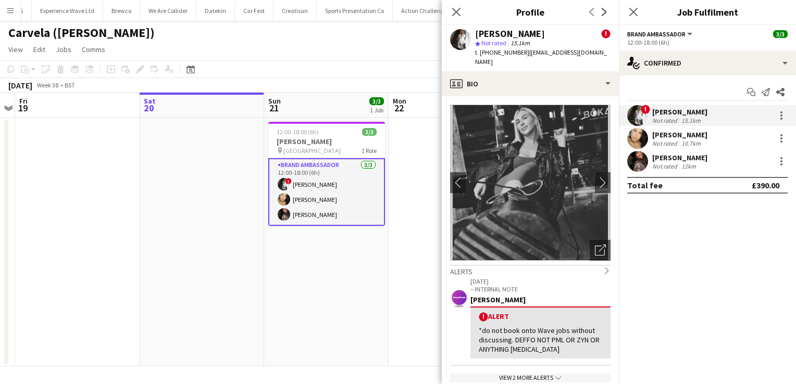 The width and height of the screenshot is (796, 384). Describe the element at coordinates (93, 49) in the screenshot. I see `span: Comms` at that location.